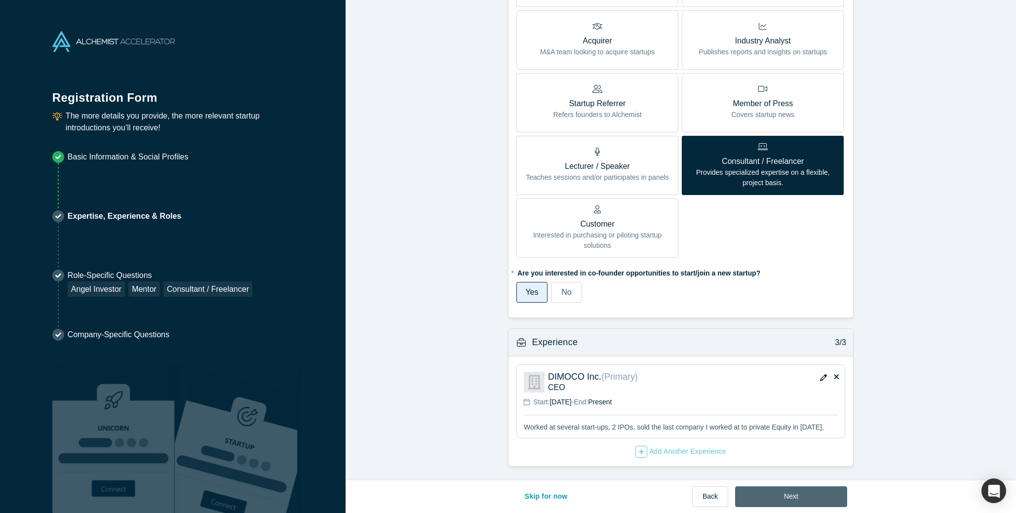 The width and height of the screenshot is (1016, 513). I want to click on p: Lecturer / Speaker, so click(597, 166).